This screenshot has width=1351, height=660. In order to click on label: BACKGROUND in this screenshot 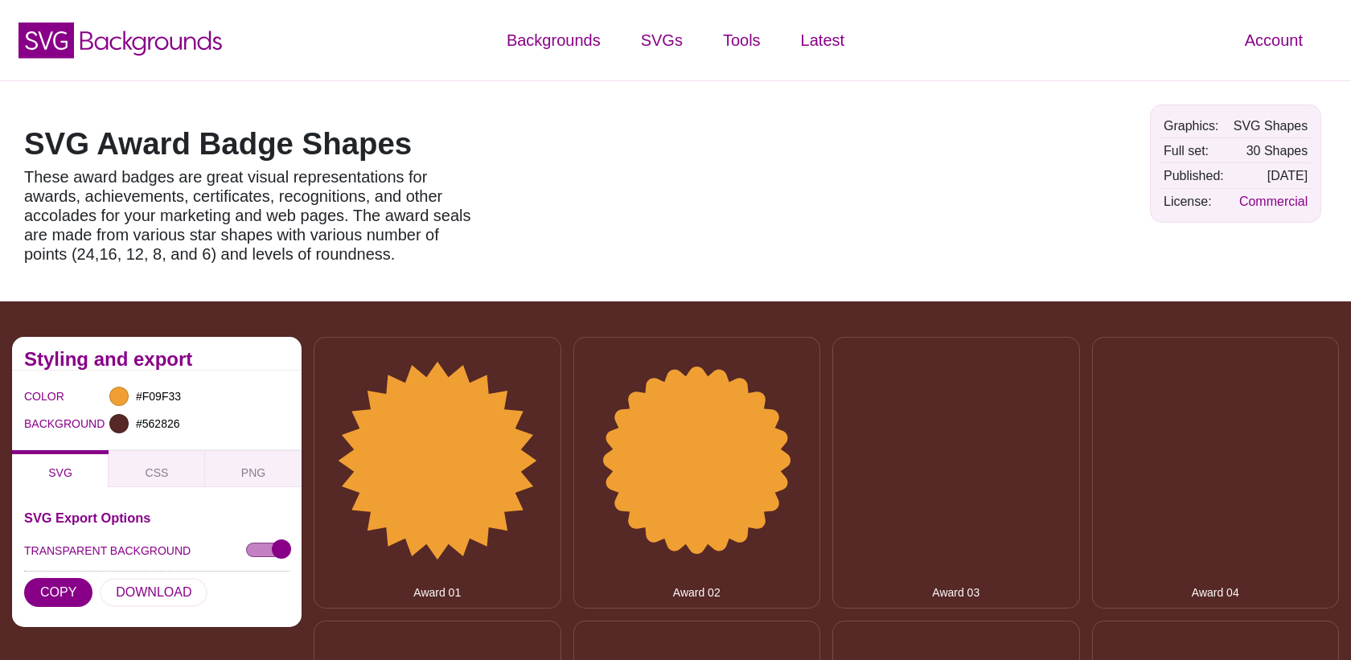, I will do `click(34, 424)`.